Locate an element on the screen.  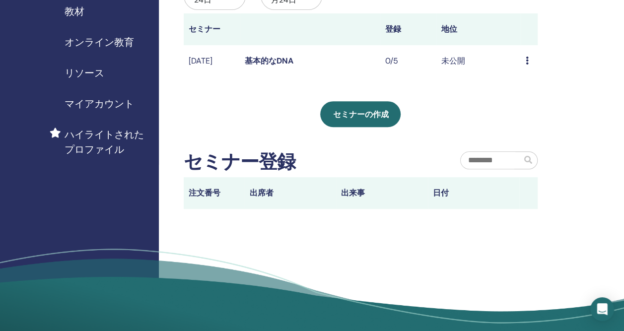
th: セミナー is located at coordinates (212, 29).